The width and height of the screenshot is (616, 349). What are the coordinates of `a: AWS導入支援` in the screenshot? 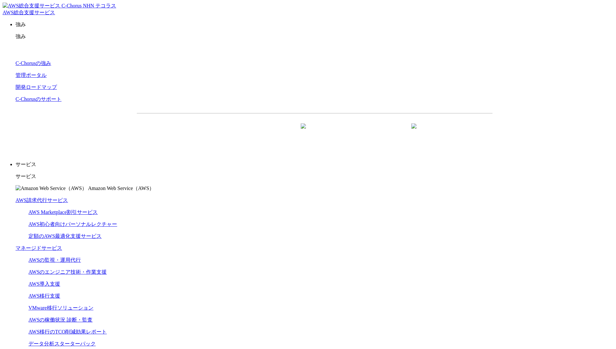 It's located at (44, 284).